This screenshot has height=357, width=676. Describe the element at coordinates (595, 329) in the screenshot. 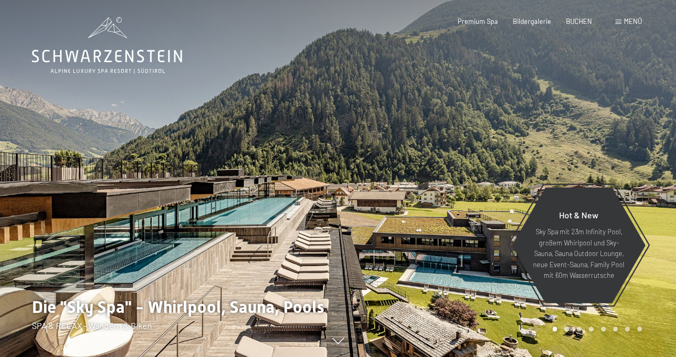

I see `div: Carousel Pagination` at that location.